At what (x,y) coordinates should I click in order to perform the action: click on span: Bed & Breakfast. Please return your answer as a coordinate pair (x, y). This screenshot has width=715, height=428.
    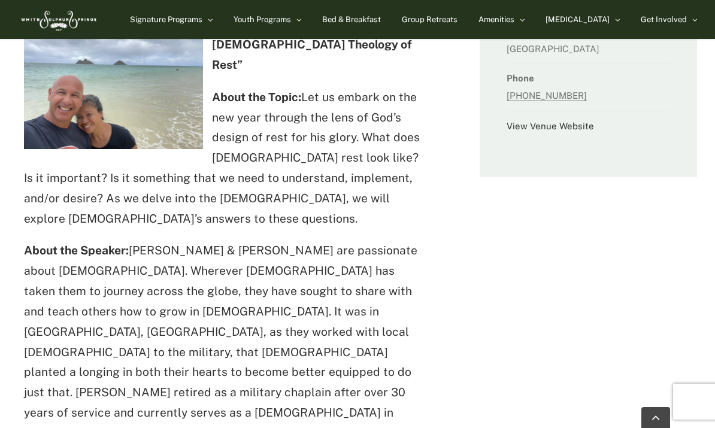
    Looking at the image, I should click on (352, 19).